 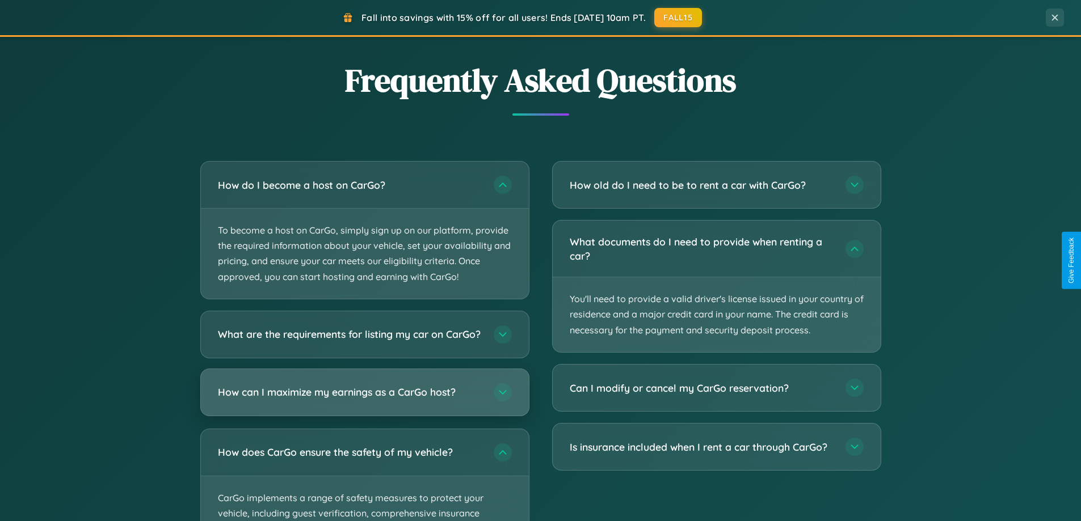 What do you see at coordinates (350, 185) in the screenshot?
I see `h3: How do I become a host on CarGo?` at bounding box center [350, 185].